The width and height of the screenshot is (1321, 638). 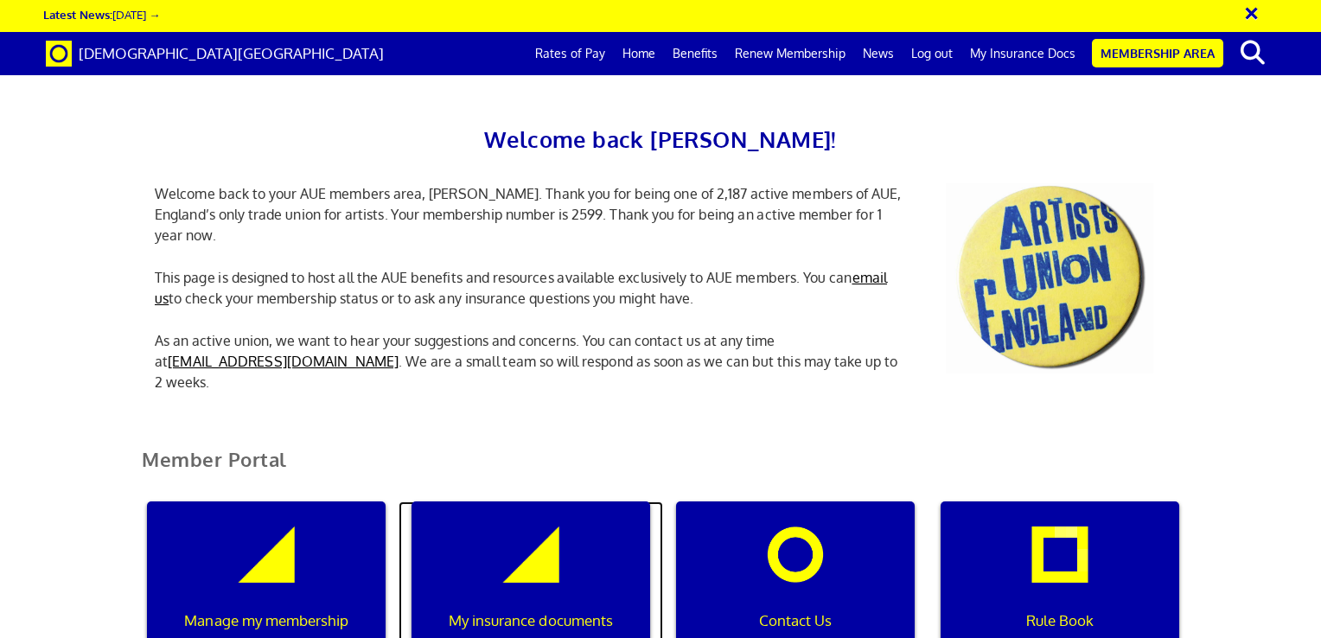 I want to click on a: Renew Membership, so click(x=790, y=54).